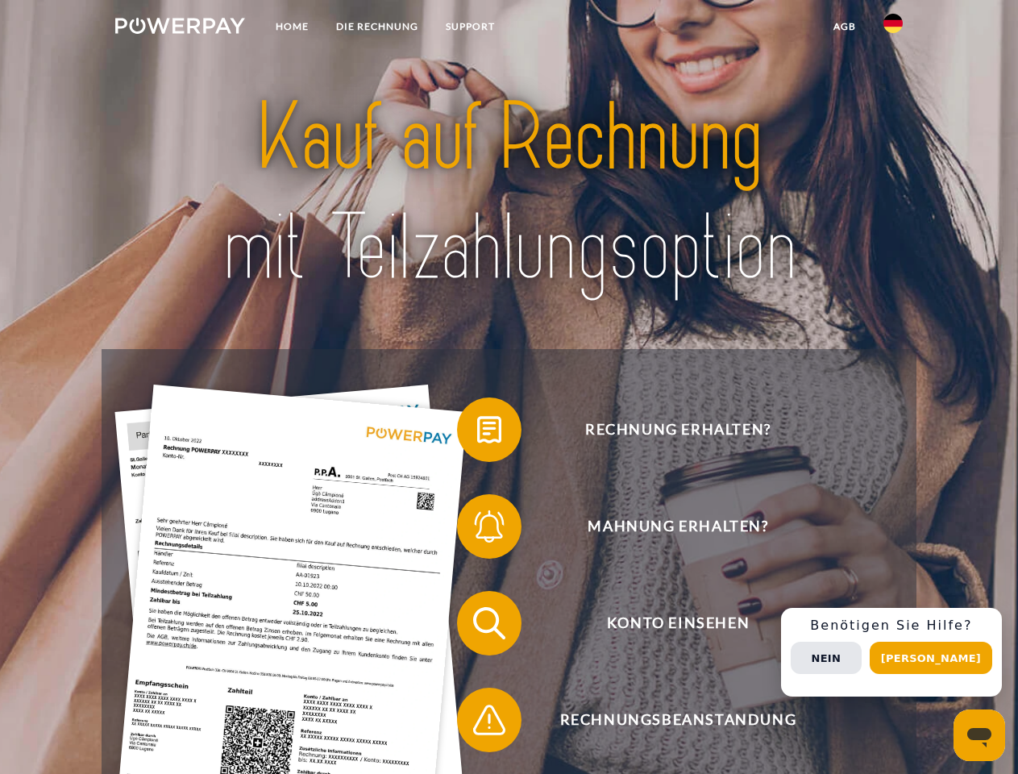 The width and height of the screenshot is (1018, 774). Describe the element at coordinates (891, 625) in the screenshot. I see `h3: Benötigen Sie Hilfe?` at that location.